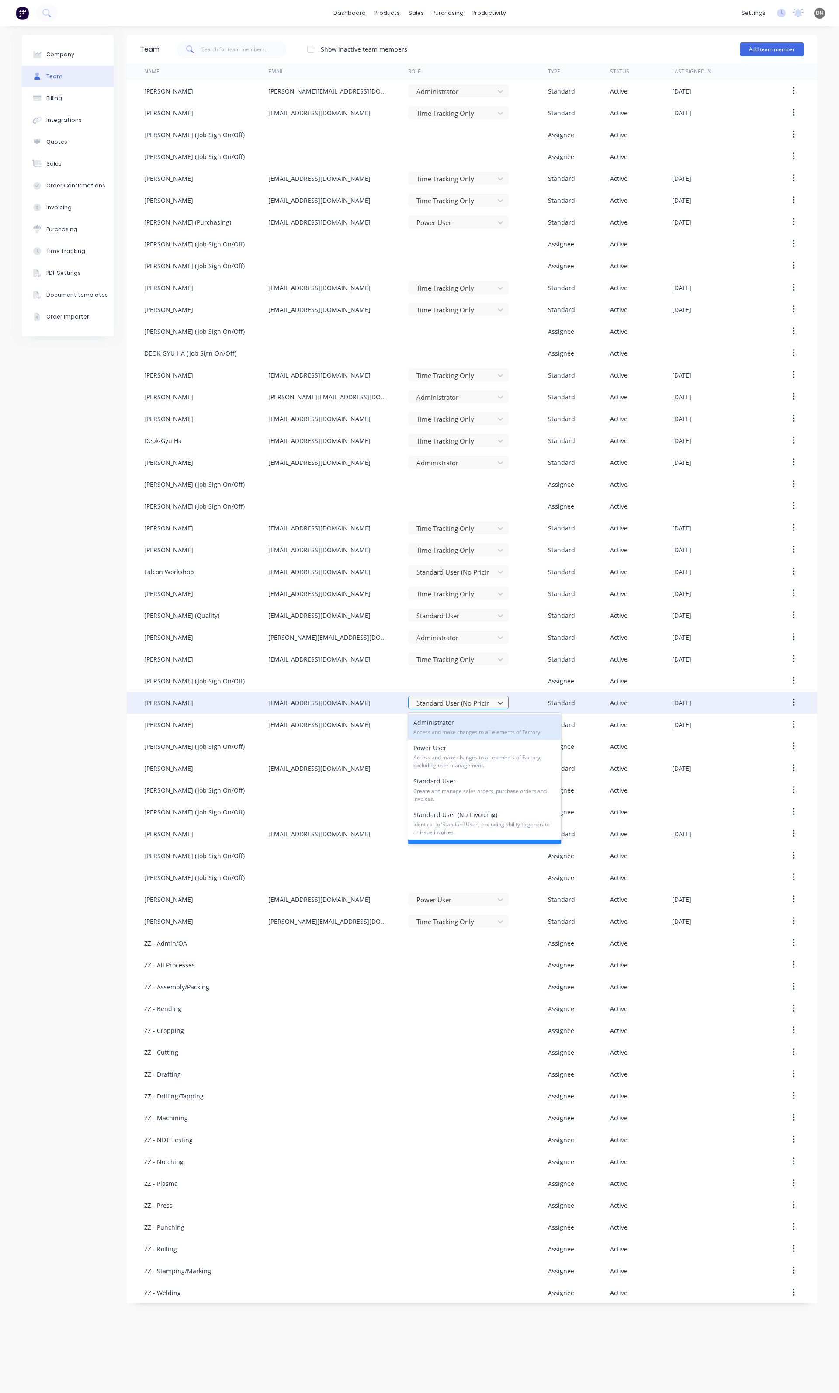 This screenshot has height=1393, width=839. Describe the element at coordinates (484, 756) in the screenshot. I see `div: Power User` at that location.